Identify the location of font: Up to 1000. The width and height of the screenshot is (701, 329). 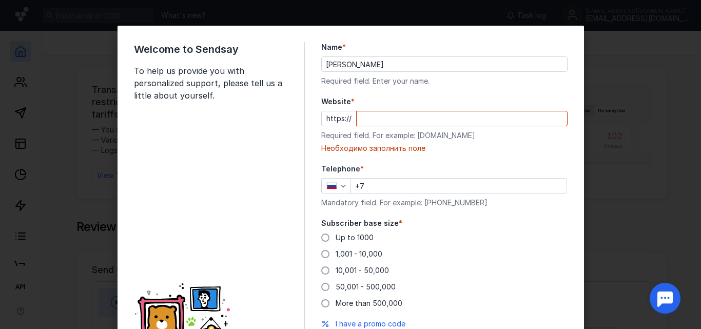
(354, 237).